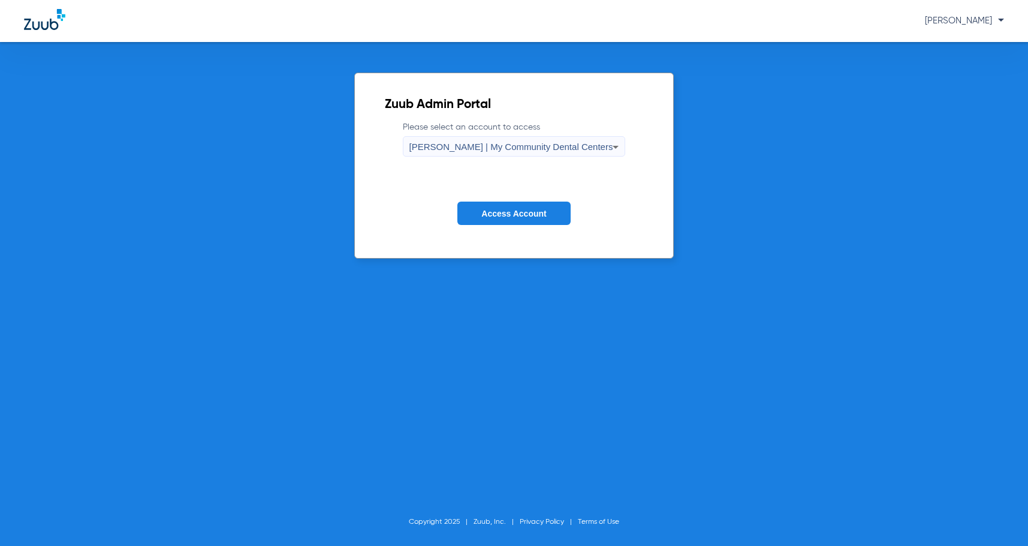  What do you see at coordinates (441, 522) in the screenshot?
I see `li: Copyright 2025` at bounding box center [441, 522].